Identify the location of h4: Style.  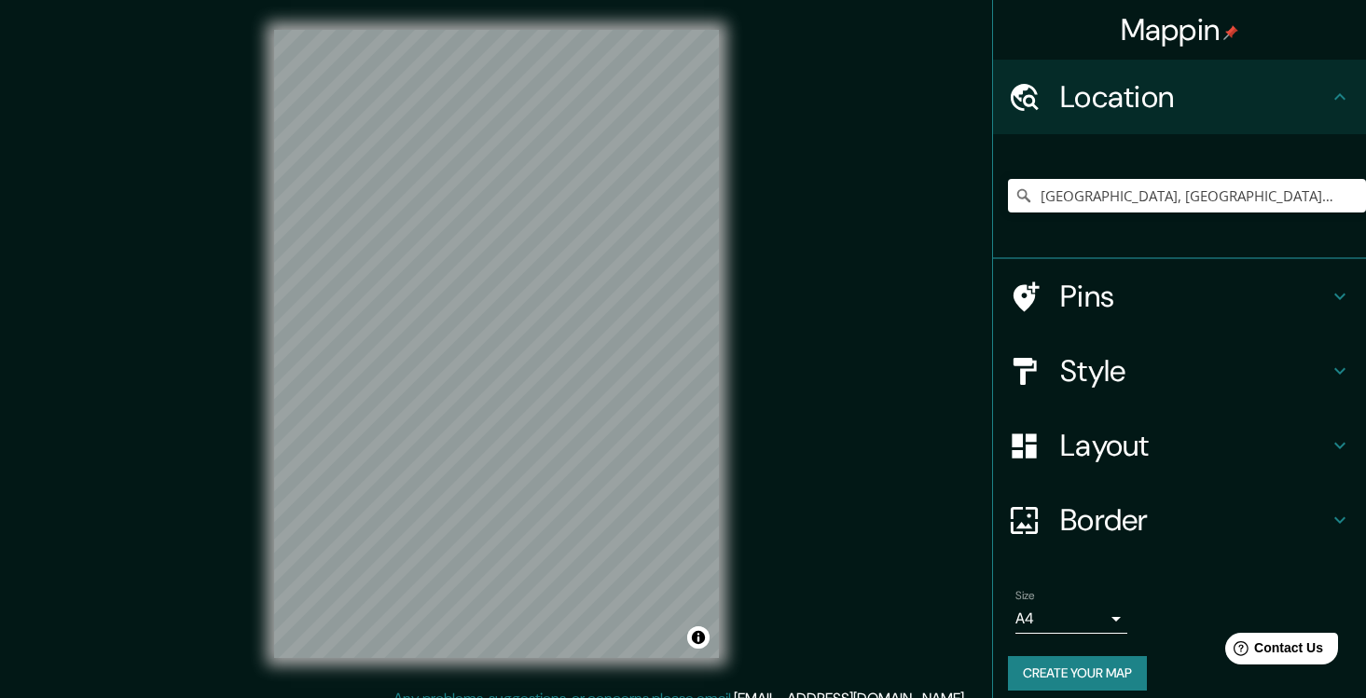
(1194, 371).